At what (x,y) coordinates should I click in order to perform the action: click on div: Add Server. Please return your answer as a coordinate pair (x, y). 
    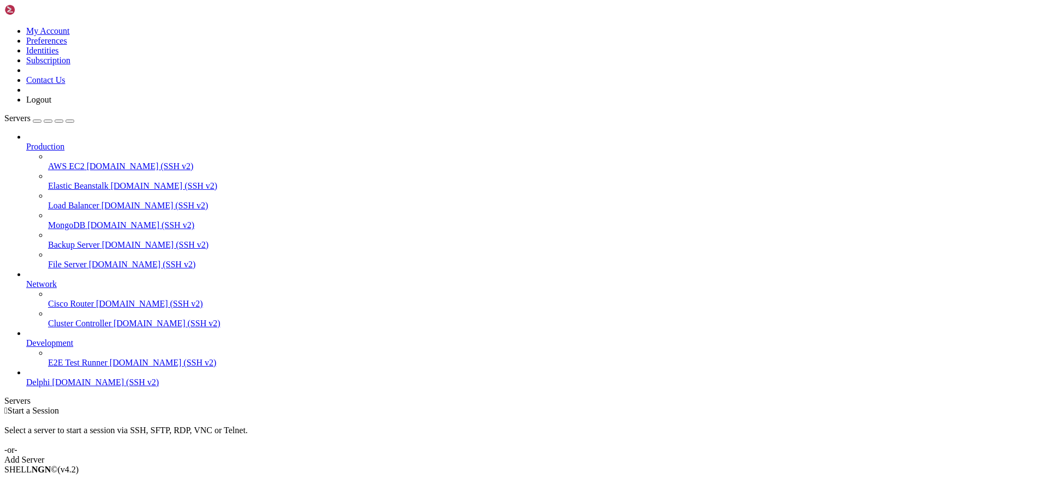
    Looking at the image, I should click on (524, 460).